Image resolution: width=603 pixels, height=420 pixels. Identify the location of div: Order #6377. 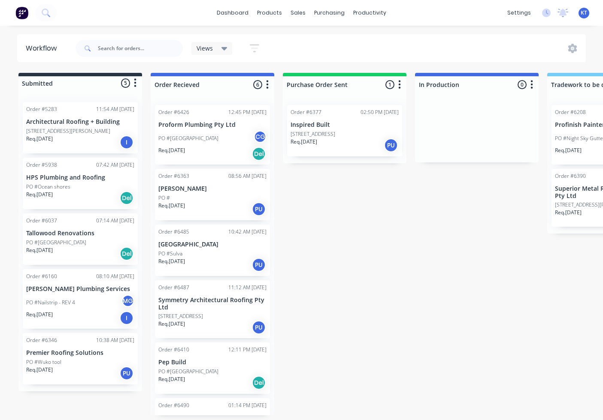
(306, 112).